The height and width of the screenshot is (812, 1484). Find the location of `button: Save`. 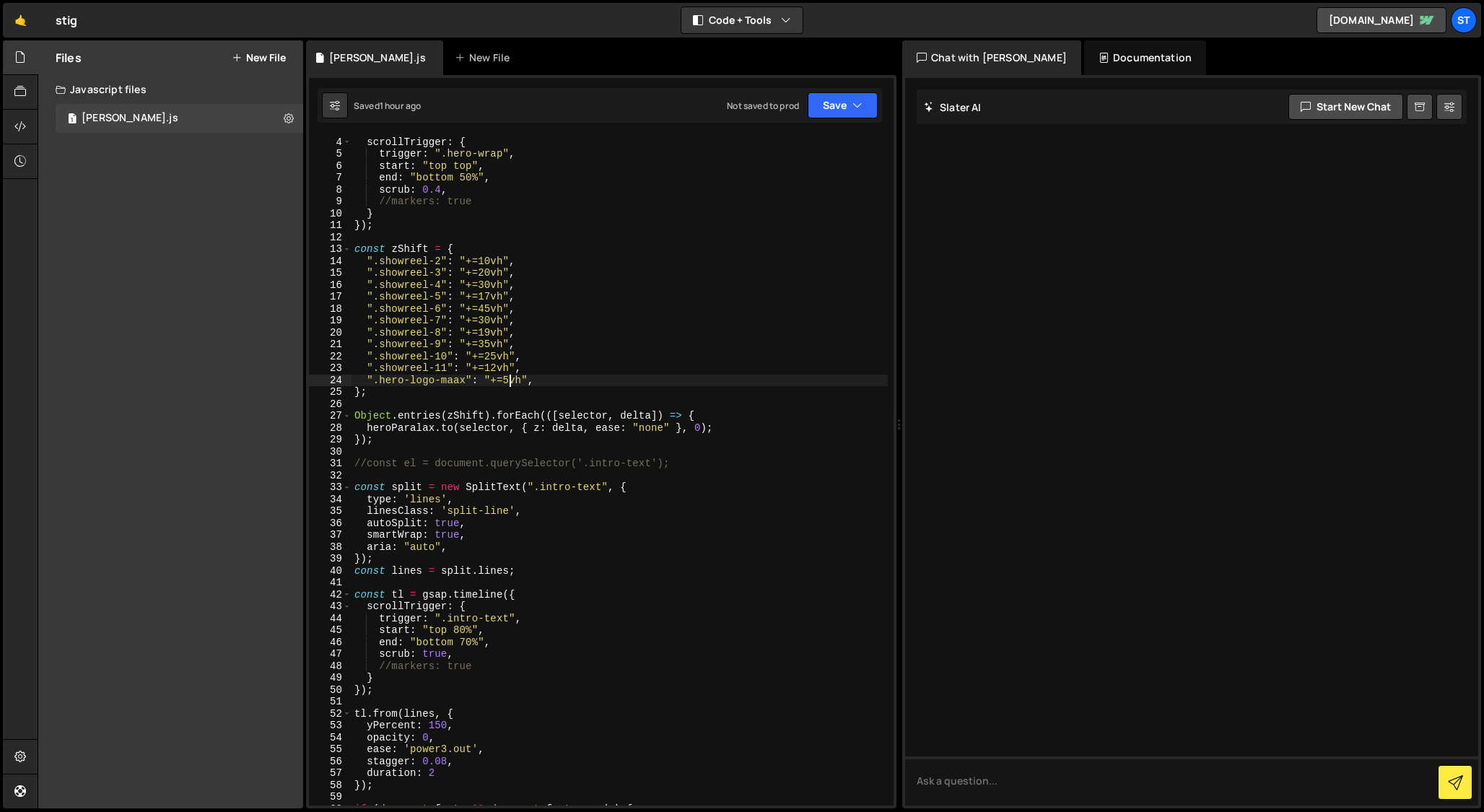

button: Save is located at coordinates (842, 105).